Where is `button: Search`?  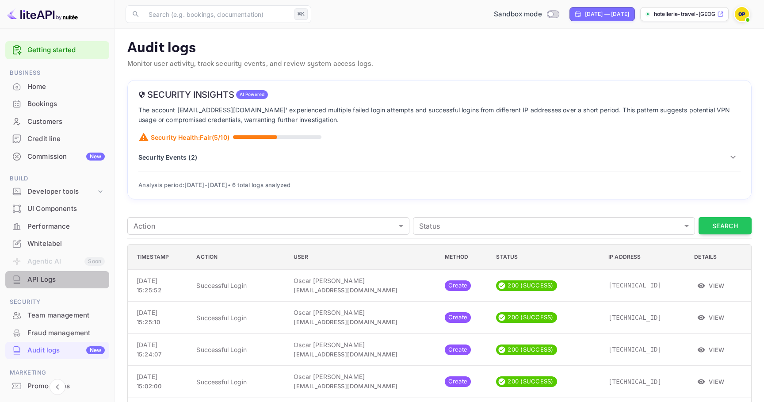
button: Search is located at coordinates (725, 226).